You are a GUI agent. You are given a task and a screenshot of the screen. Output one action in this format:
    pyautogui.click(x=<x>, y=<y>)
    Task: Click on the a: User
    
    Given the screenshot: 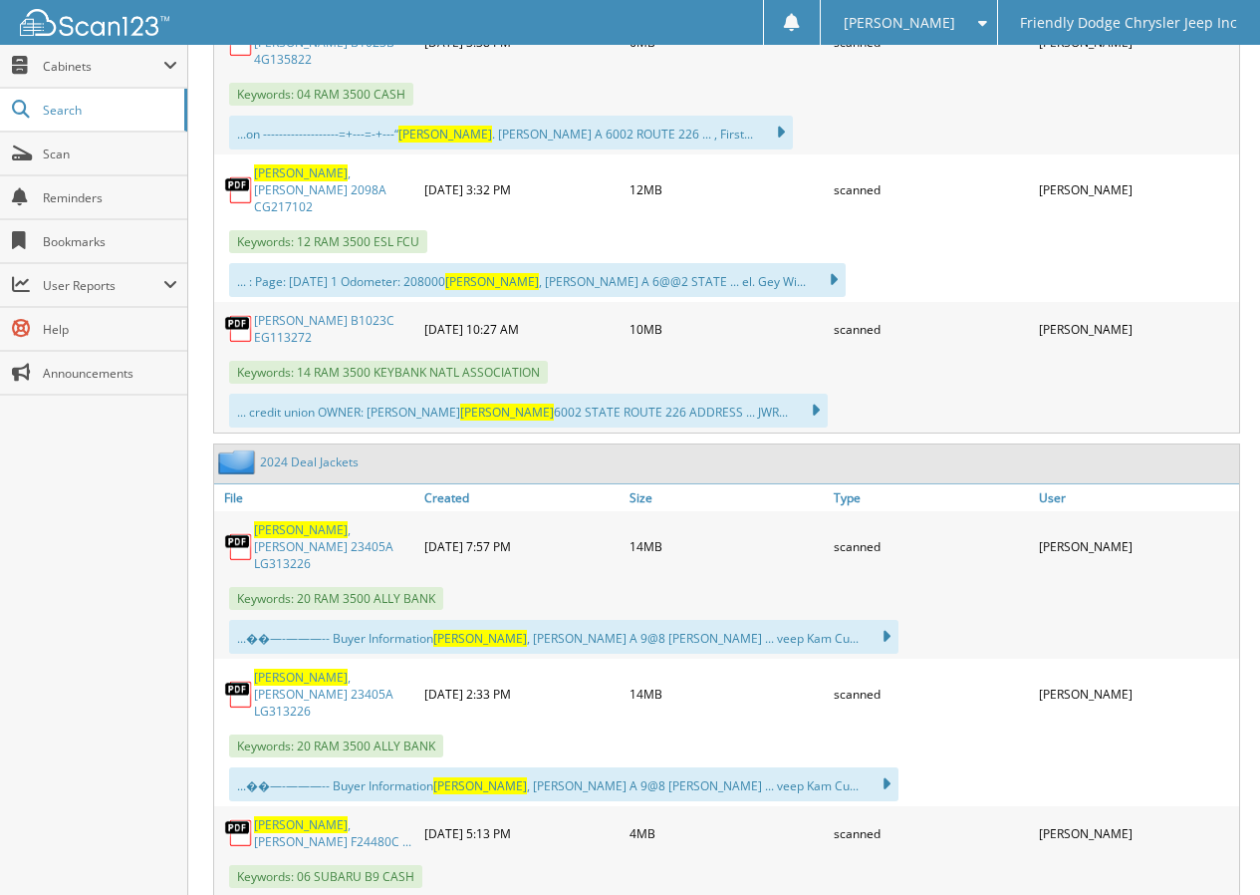 What is the action you would take?
    pyautogui.click(x=1137, y=497)
    